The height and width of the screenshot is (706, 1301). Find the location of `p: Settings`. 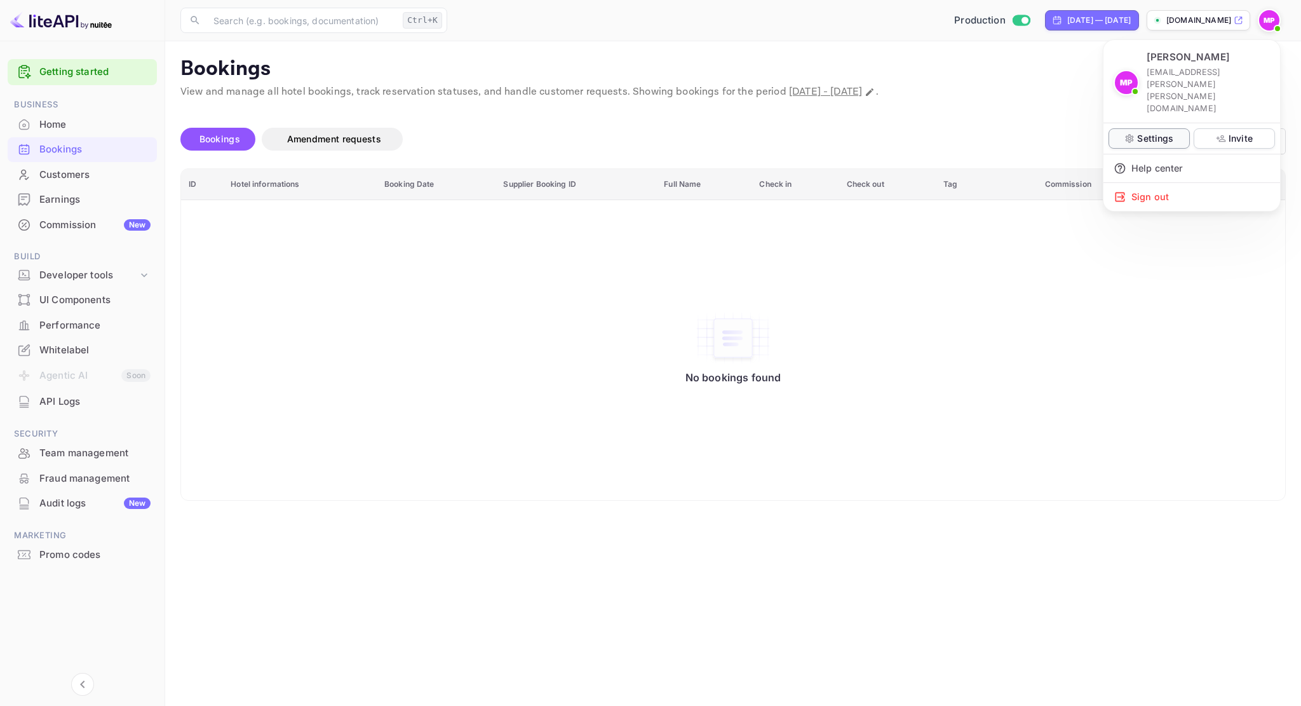

p: Settings is located at coordinates (1155, 138).